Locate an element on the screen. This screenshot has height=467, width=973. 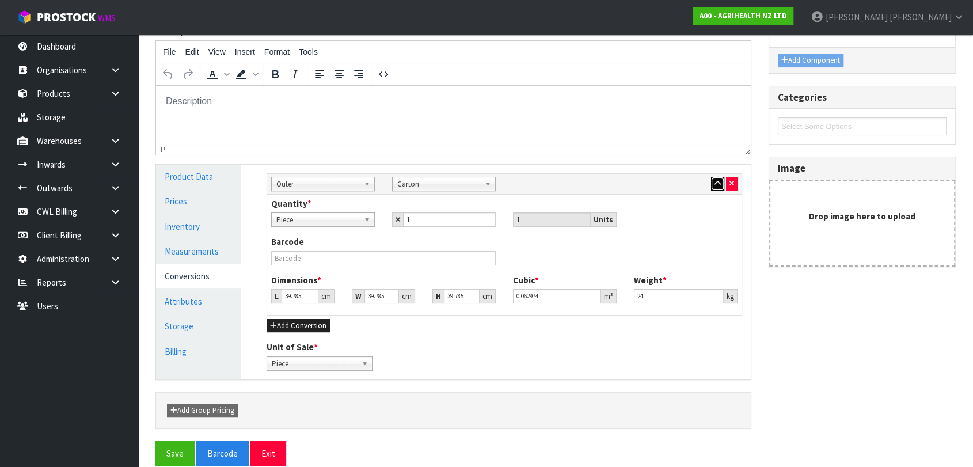
strong: H is located at coordinates (438, 296).